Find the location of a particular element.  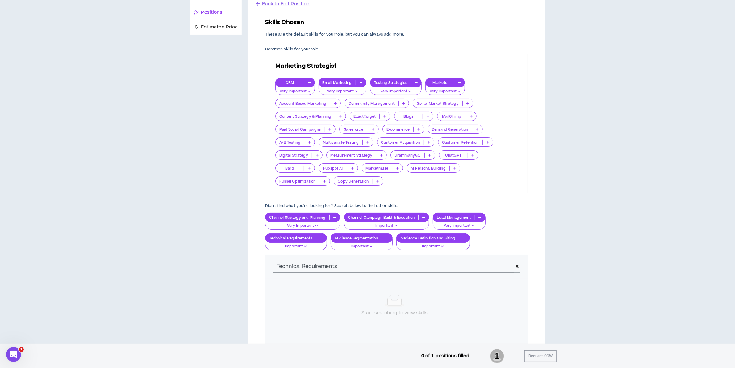

p: Channel Campaign Build & Execution is located at coordinates (381, 217).